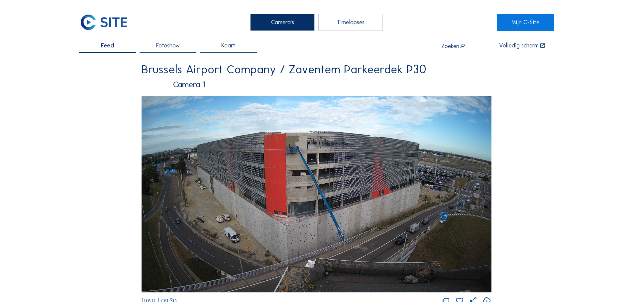  I want to click on a: Mijn C-Site, so click(525, 22).